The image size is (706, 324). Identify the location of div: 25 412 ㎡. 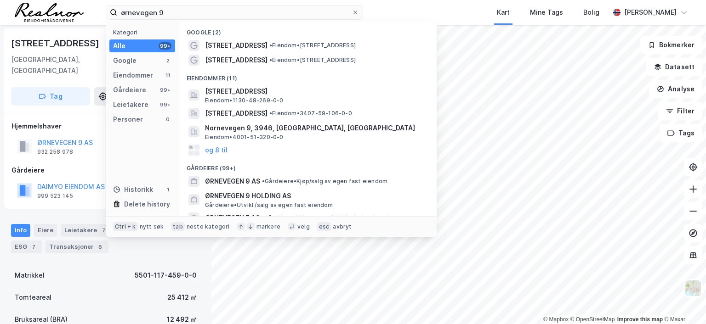
(182, 298).